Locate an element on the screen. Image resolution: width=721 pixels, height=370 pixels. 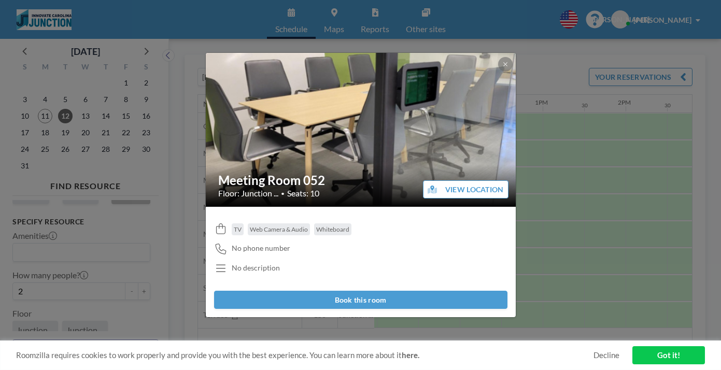
a: Decline is located at coordinates (606, 355).